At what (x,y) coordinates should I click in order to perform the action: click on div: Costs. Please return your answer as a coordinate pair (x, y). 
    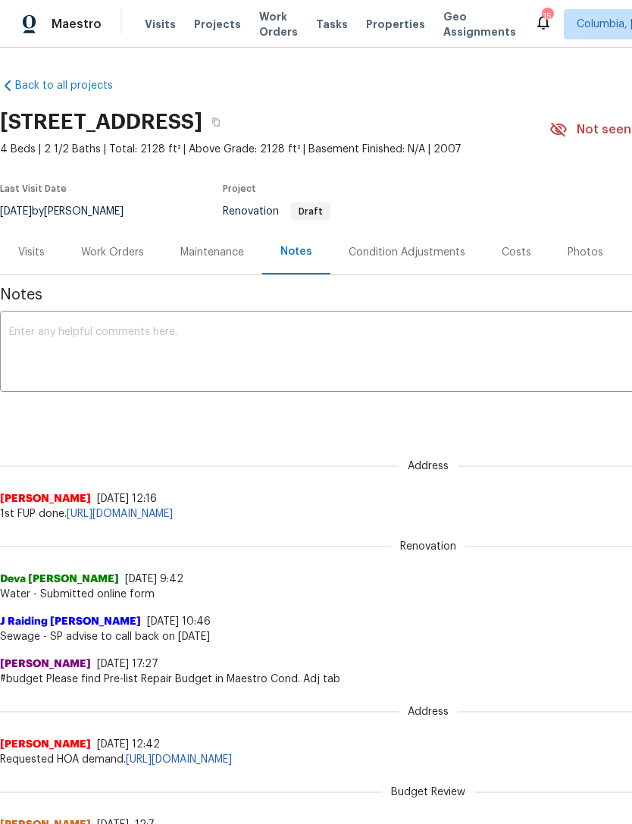
    Looking at the image, I should click on (516, 252).